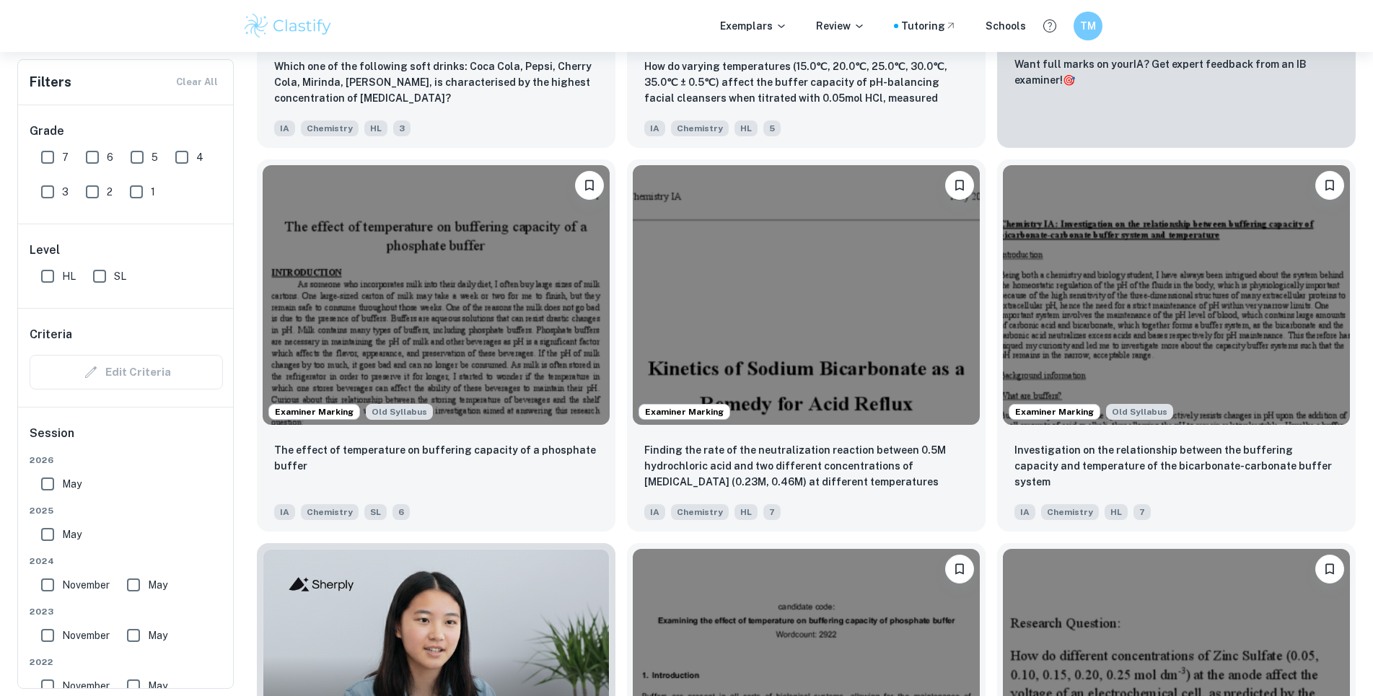 Image resolution: width=1373 pixels, height=696 pixels. I want to click on span: 4, so click(200, 157).